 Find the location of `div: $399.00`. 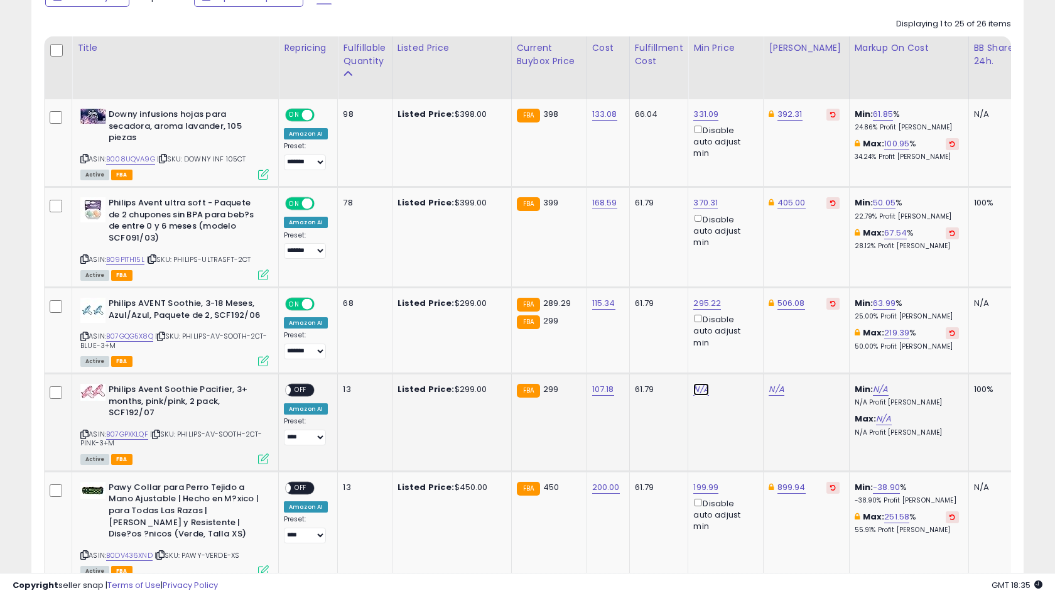

div: $399.00 is located at coordinates (450, 203).